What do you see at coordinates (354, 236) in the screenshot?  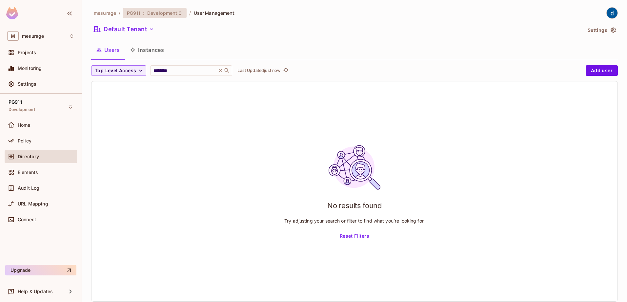 I see `button: Reset Filters` at bounding box center [354, 236].